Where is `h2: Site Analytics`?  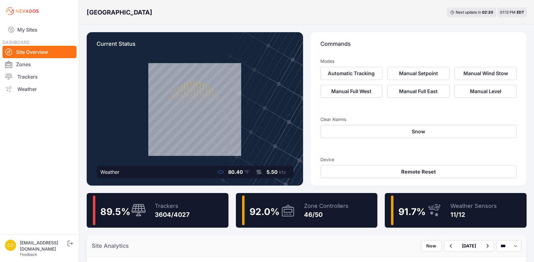 h2: Site Analytics is located at coordinates (110, 246).